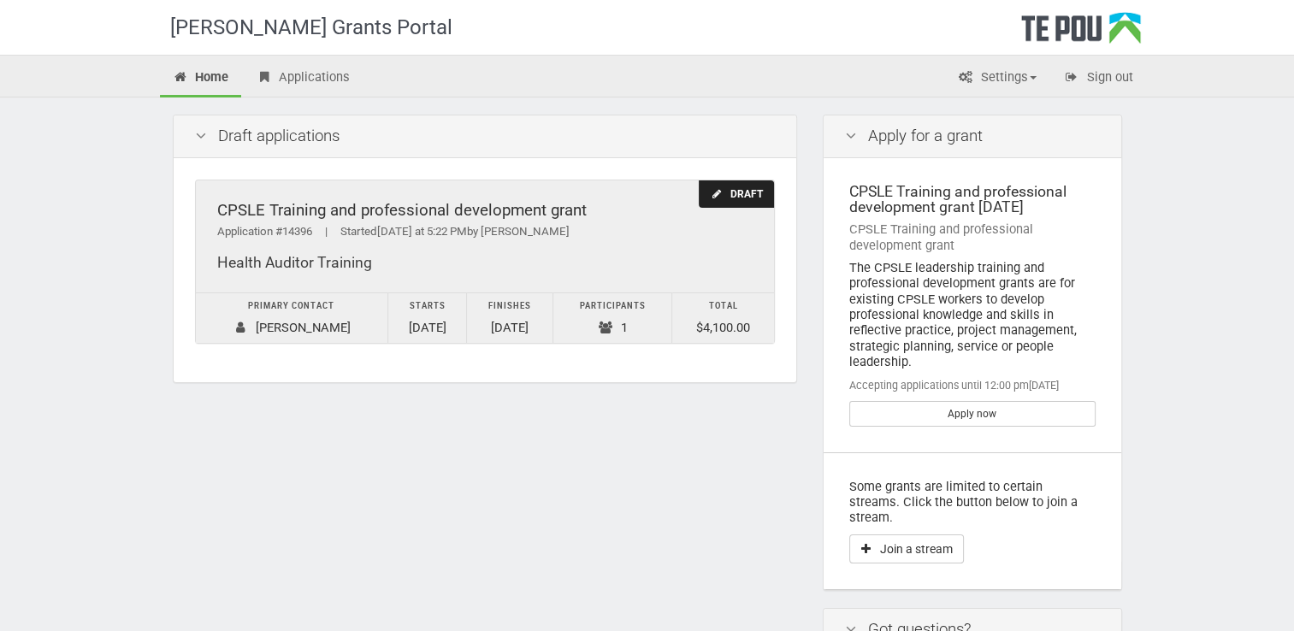  I want to click on div: Starts, so click(427, 306).